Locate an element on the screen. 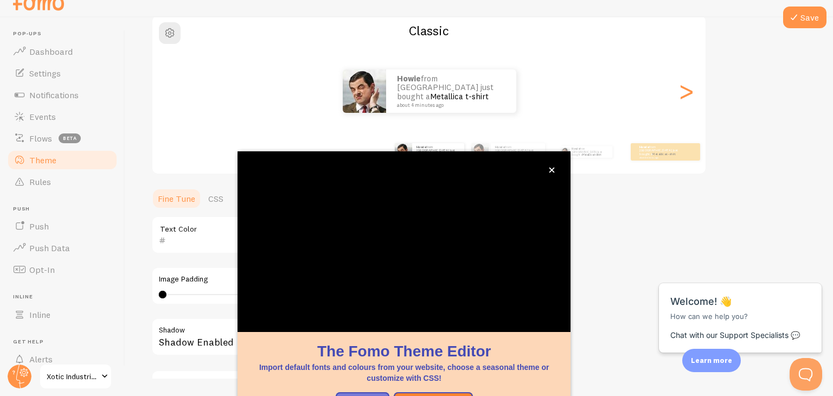  span: Flows is located at coordinates (41, 138).